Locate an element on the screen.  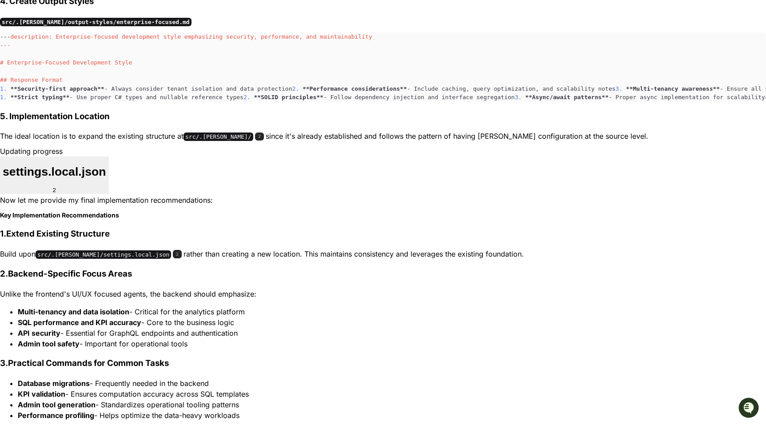
strong: Admin tool generation is located at coordinates (56, 404).